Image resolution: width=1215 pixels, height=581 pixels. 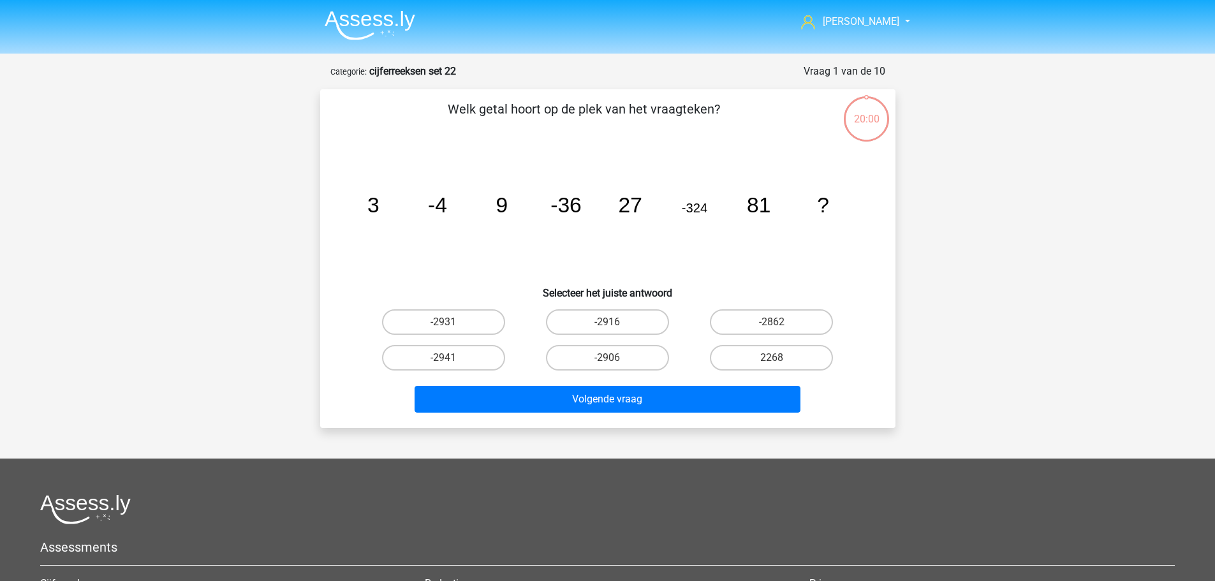 What do you see at coordinates (372, 205) in the screenshot?
I see `tspan: 3` at bounding box center [372, 205].